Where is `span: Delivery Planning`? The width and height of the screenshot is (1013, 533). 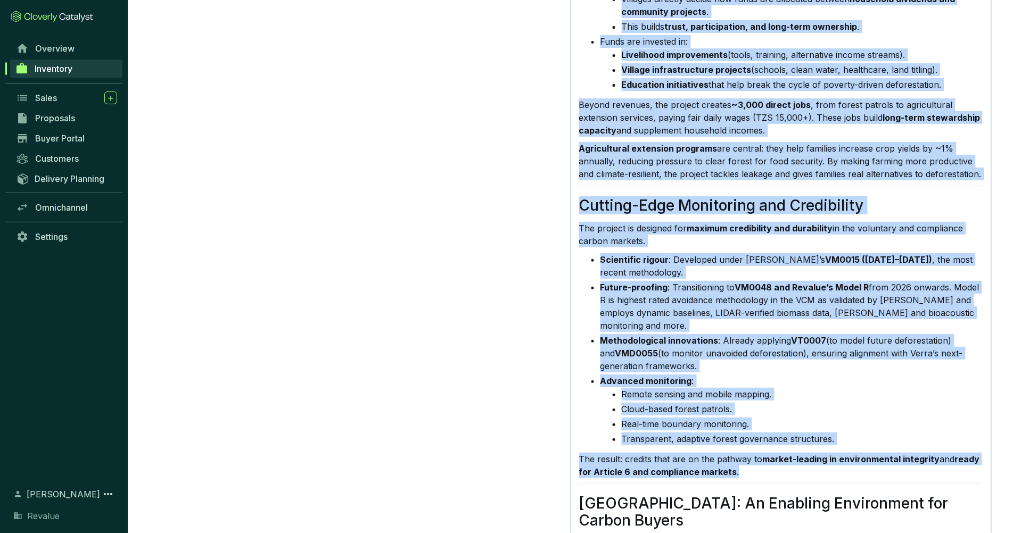
span: Delivery Planning is located at coordinates (69, 179).